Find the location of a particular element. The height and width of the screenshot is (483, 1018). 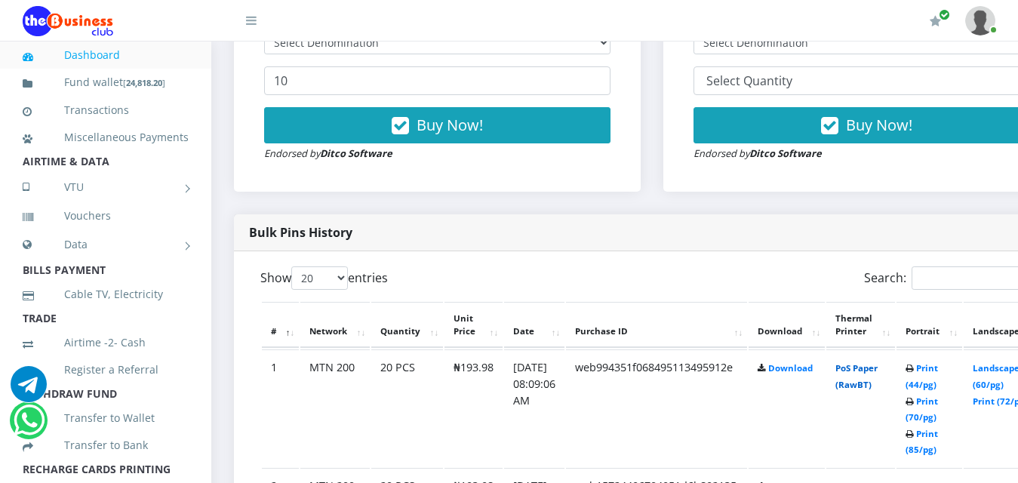

a: Print (44/pg) is located at coordinates (921, 376).